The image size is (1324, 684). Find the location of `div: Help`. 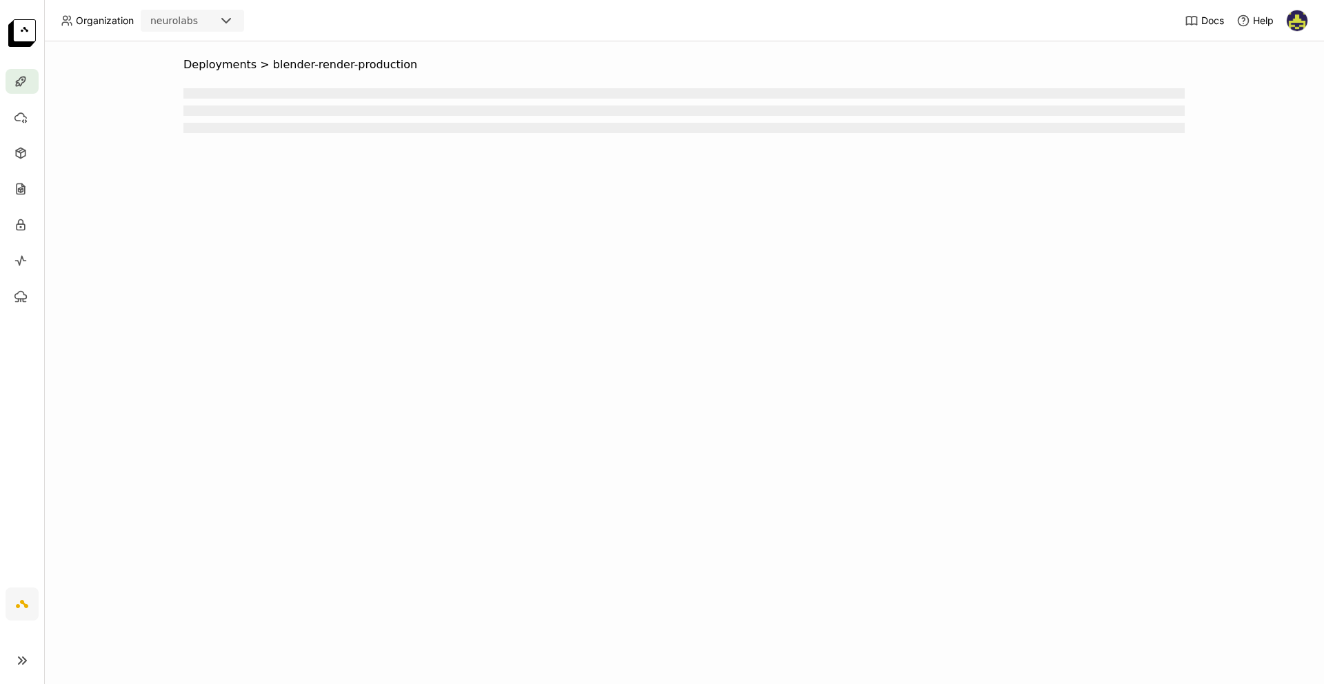

div: Help is located at coordinates (1255, 21).